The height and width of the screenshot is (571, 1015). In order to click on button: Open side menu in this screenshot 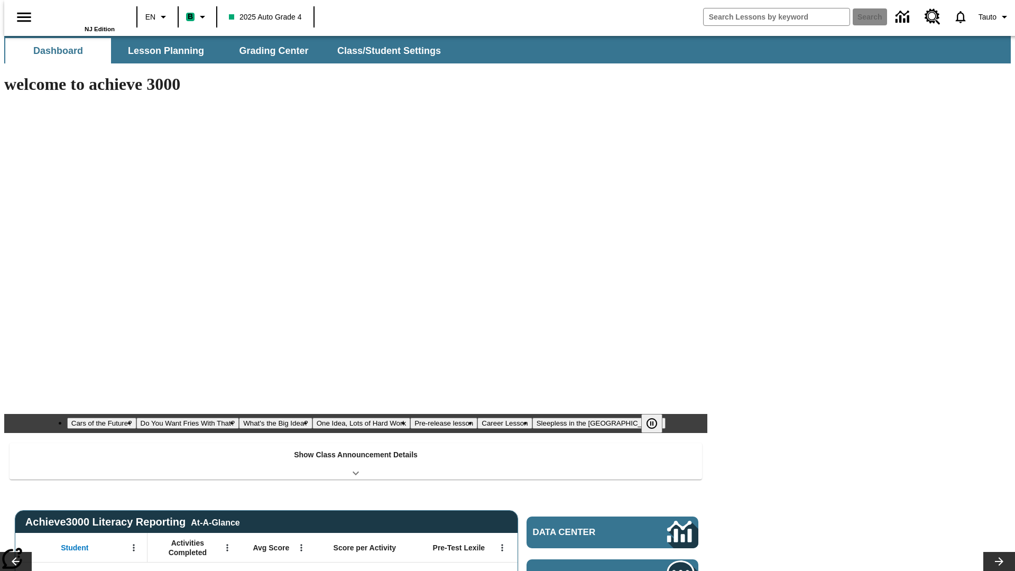, I will do `click(24, 17)`.